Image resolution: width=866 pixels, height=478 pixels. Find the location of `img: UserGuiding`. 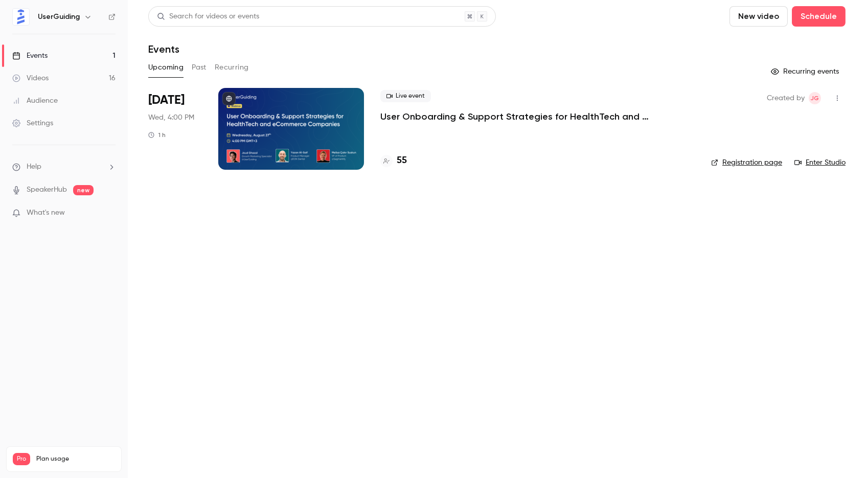

img: UserGuiding is located at coordinates (21, 17).